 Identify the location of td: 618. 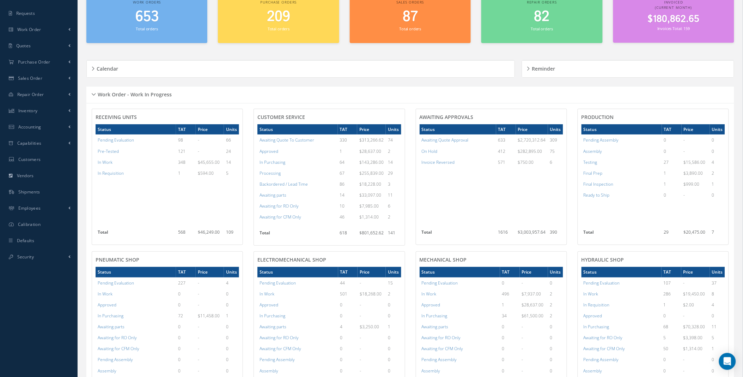
(348, 235).